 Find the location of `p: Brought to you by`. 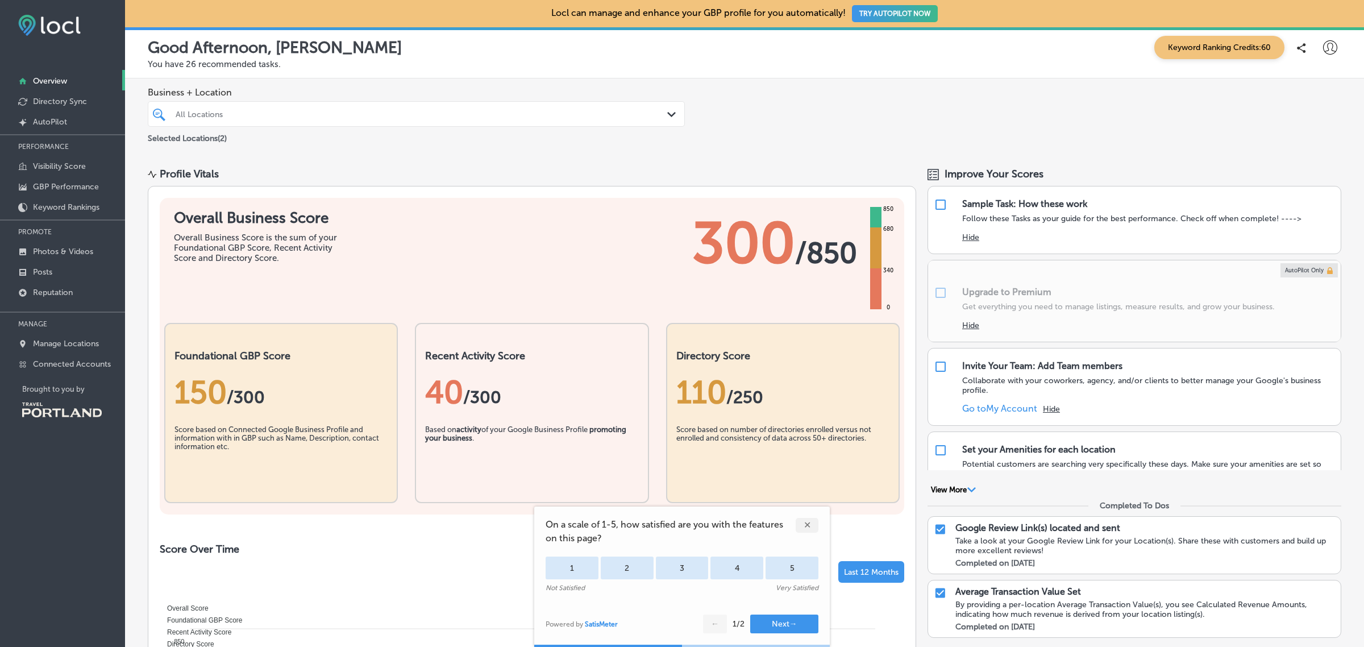

p: Brought to you by is located at coordinates (73, 389).